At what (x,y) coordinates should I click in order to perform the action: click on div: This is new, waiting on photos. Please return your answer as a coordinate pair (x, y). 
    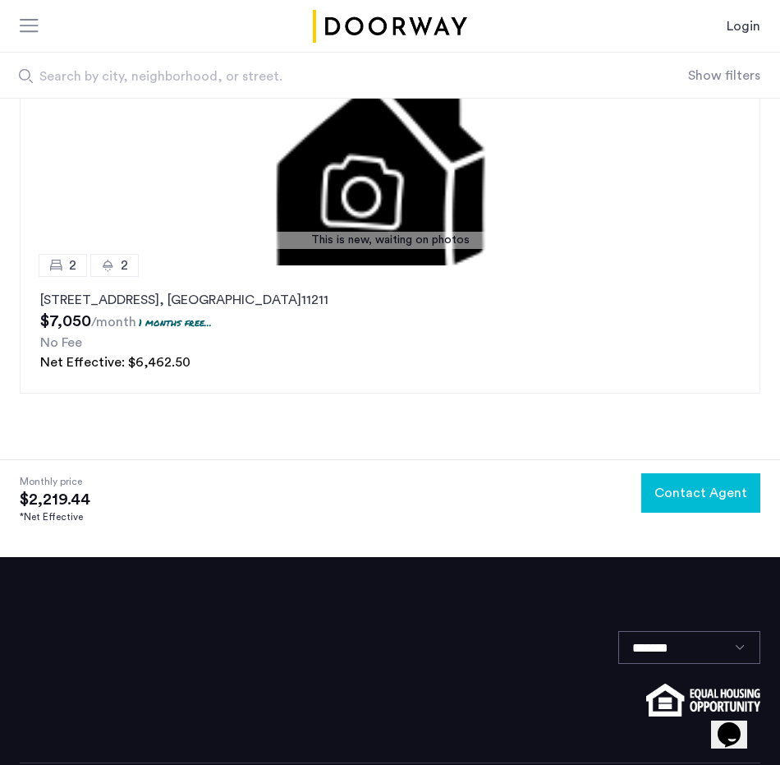
    Looking at the image, I should click on (390, 240).